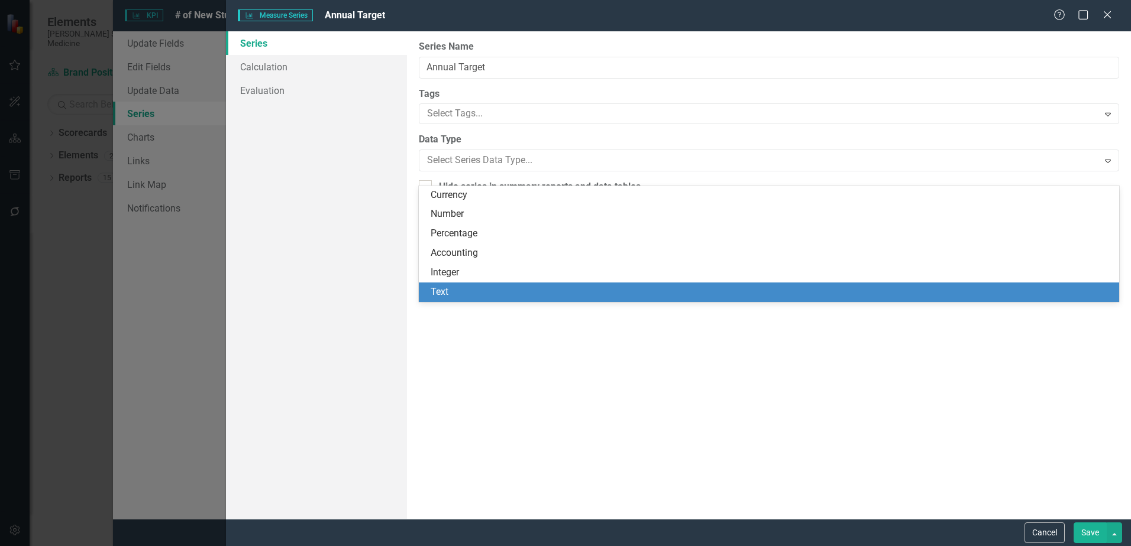  I want to click on a: Evaluation, so click(316, 90).